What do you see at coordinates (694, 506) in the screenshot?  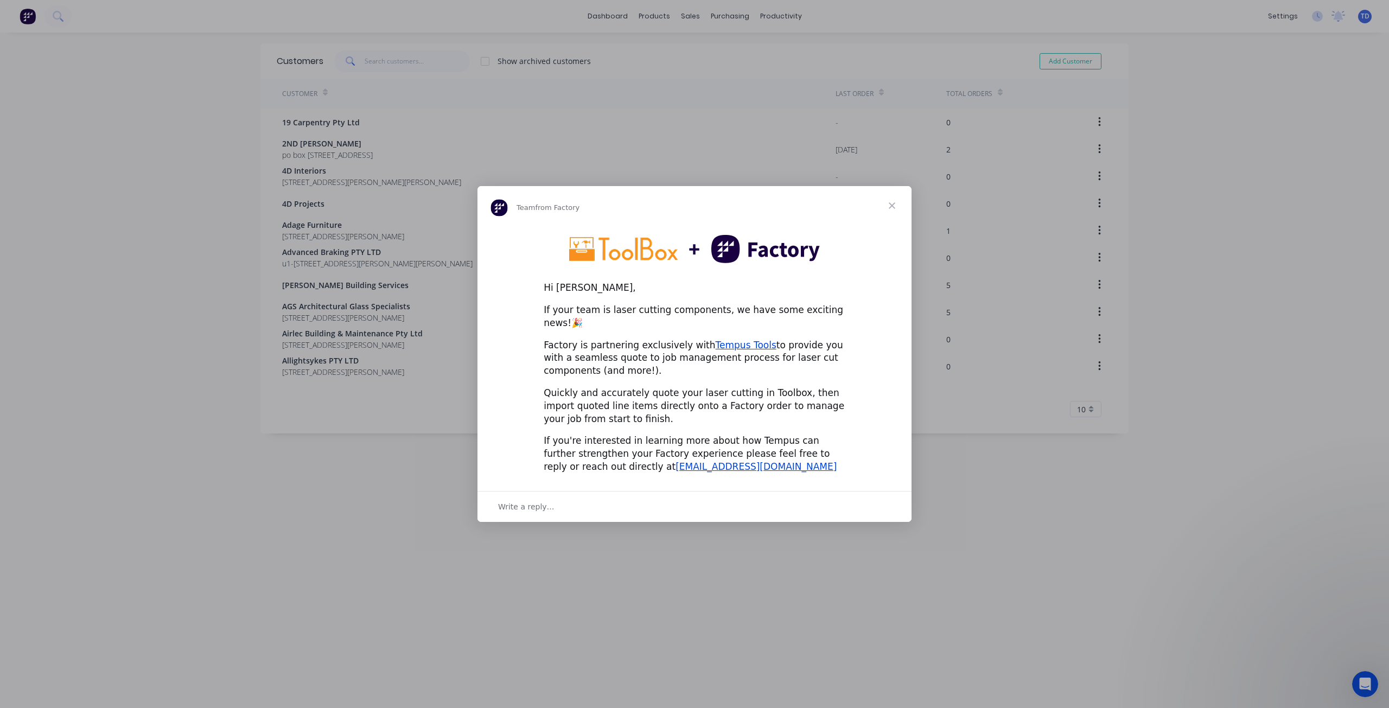 I see `div: Open conversation and reply` at bounding box center [694, 506].